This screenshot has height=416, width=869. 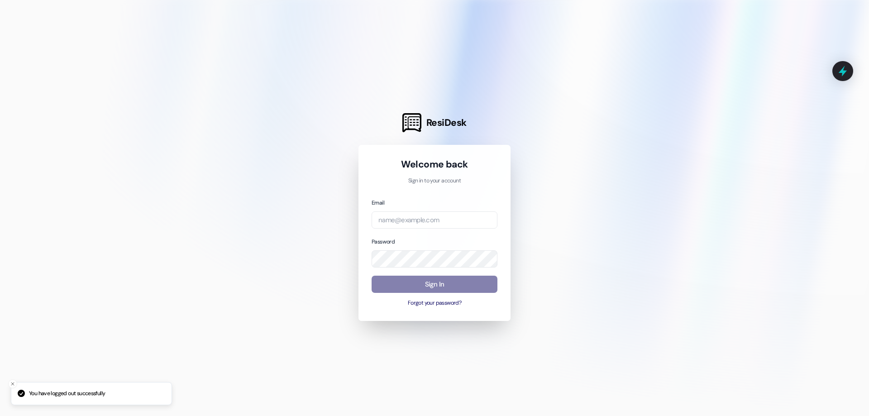 What do you see at coordinates (446, 123) in the screenshot?
I see `span: ResiDesk` at bounding box center [446, 123].